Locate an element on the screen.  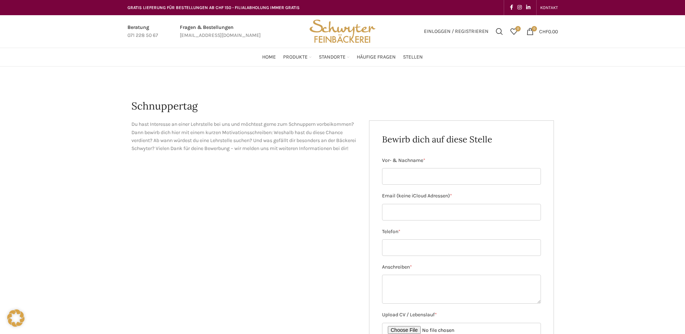
a: Home is located at coordinates (269, 57).